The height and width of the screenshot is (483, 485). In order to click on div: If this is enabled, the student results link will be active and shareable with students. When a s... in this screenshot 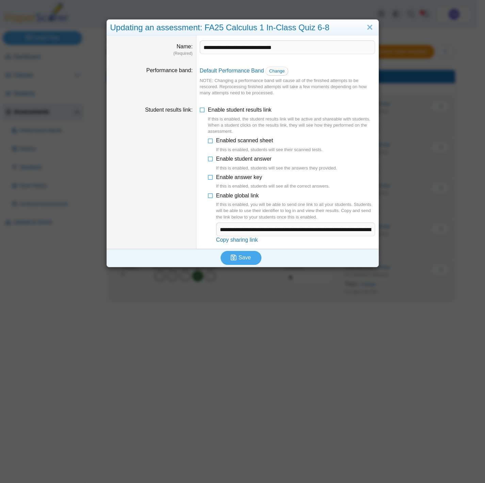, I will do `click(291, 125)`.